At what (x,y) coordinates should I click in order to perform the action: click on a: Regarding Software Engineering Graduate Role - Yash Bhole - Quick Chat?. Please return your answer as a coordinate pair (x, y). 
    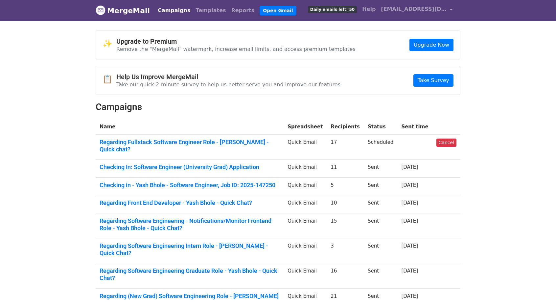
    Looking at the image, I should click on (190, 274).